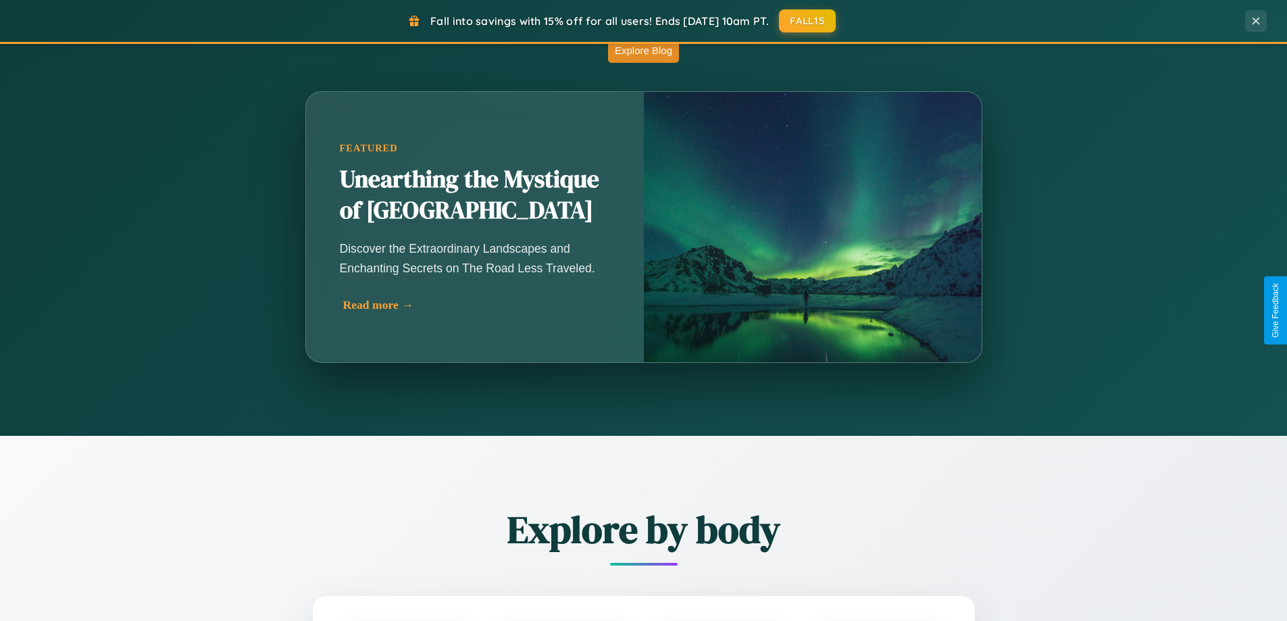 This screenshot has height=621, width=1287. I want to click on button: Explore Blog, so click(643, 50).